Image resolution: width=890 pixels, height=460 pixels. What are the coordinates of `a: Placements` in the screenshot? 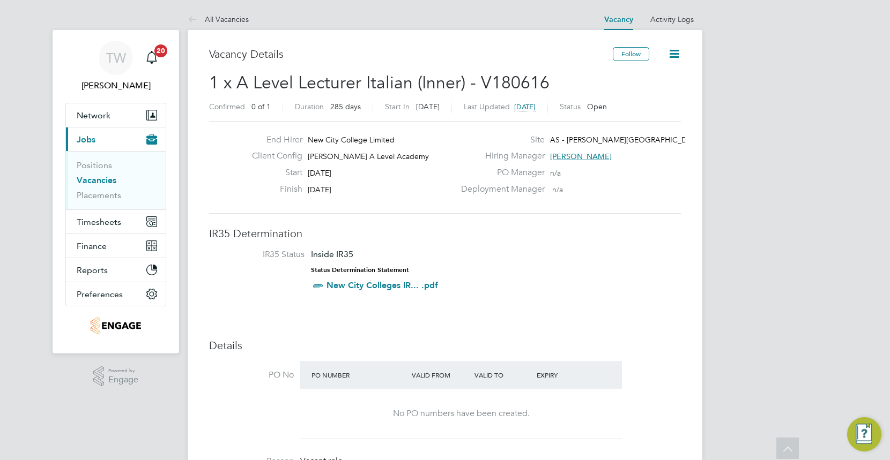 It's located at (99, 195).